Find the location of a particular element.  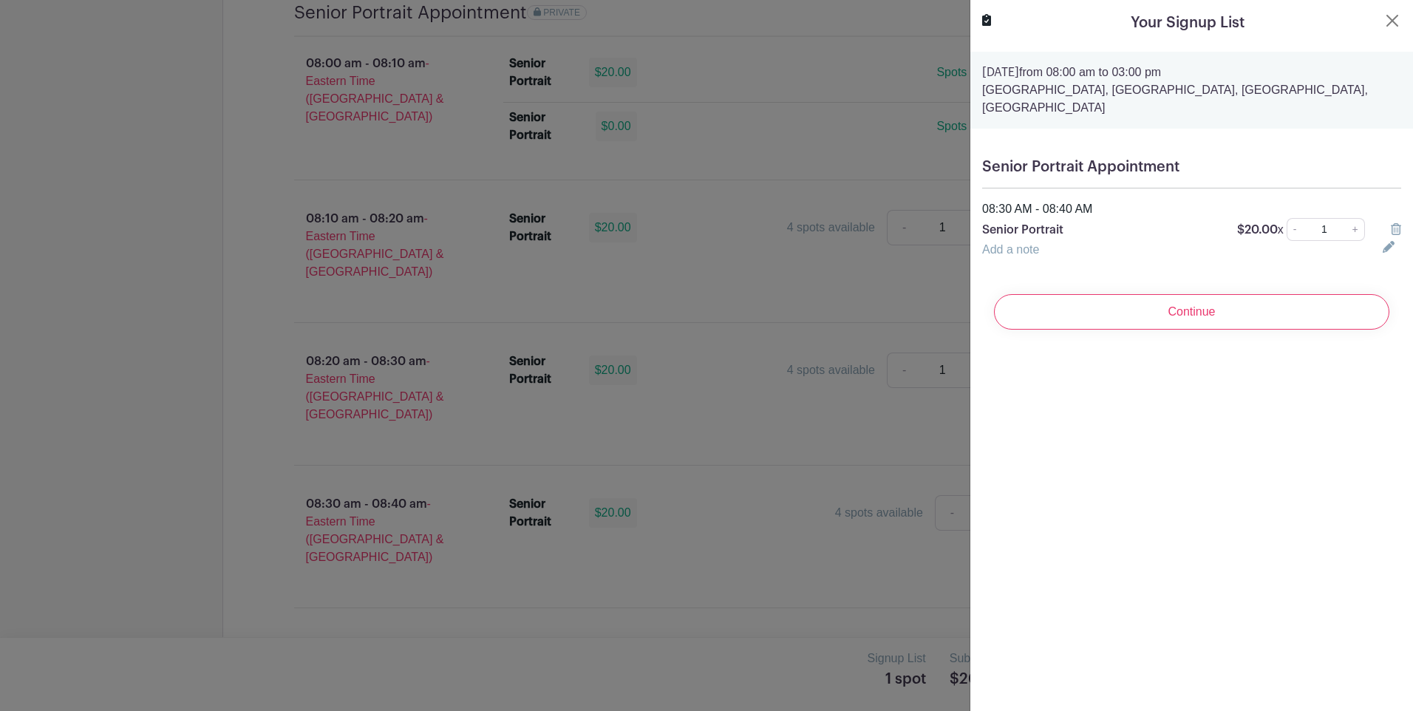

button: Close is located at coordinates (1392, 21).